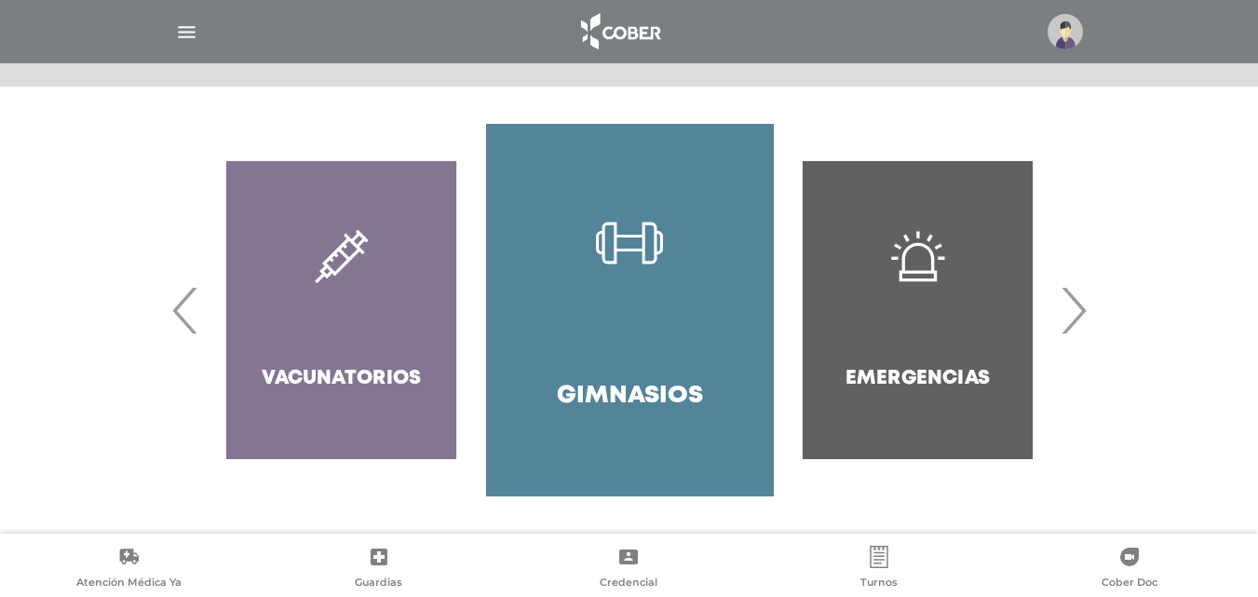  I want to click on span: Atención Médica Ya, so click(128, 584).